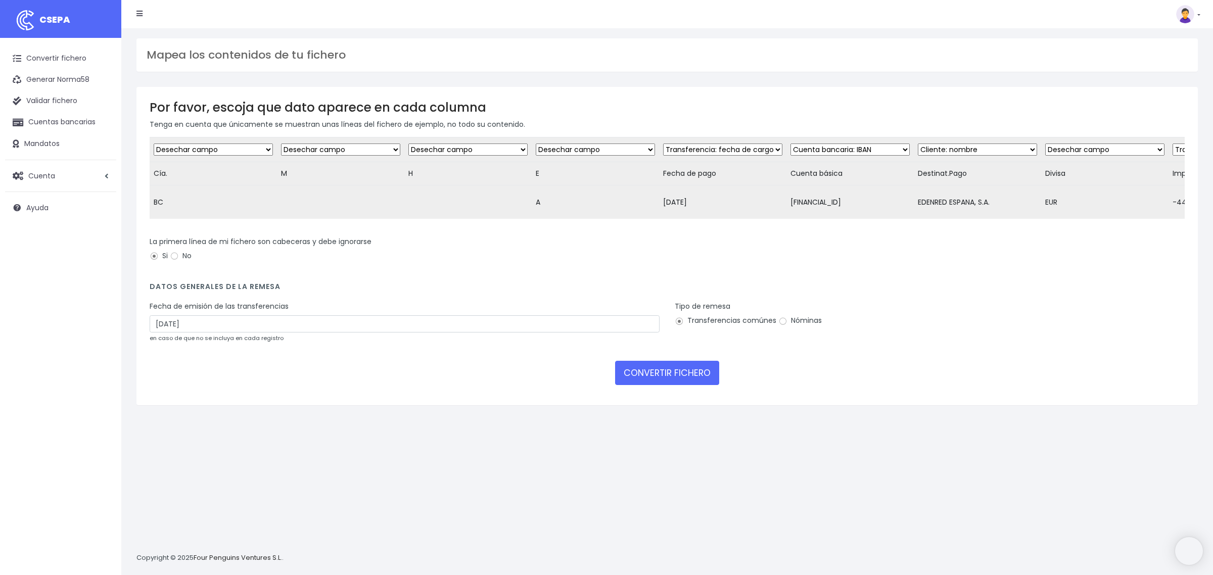 Image resolution: width=1213 pixels, height=575 pixels. What do you see at coordinates (667, 107) in the screenshot?
I see `h3: Por favor, escoja que dato aparece en cada columna` at bounding box center [667, 107].